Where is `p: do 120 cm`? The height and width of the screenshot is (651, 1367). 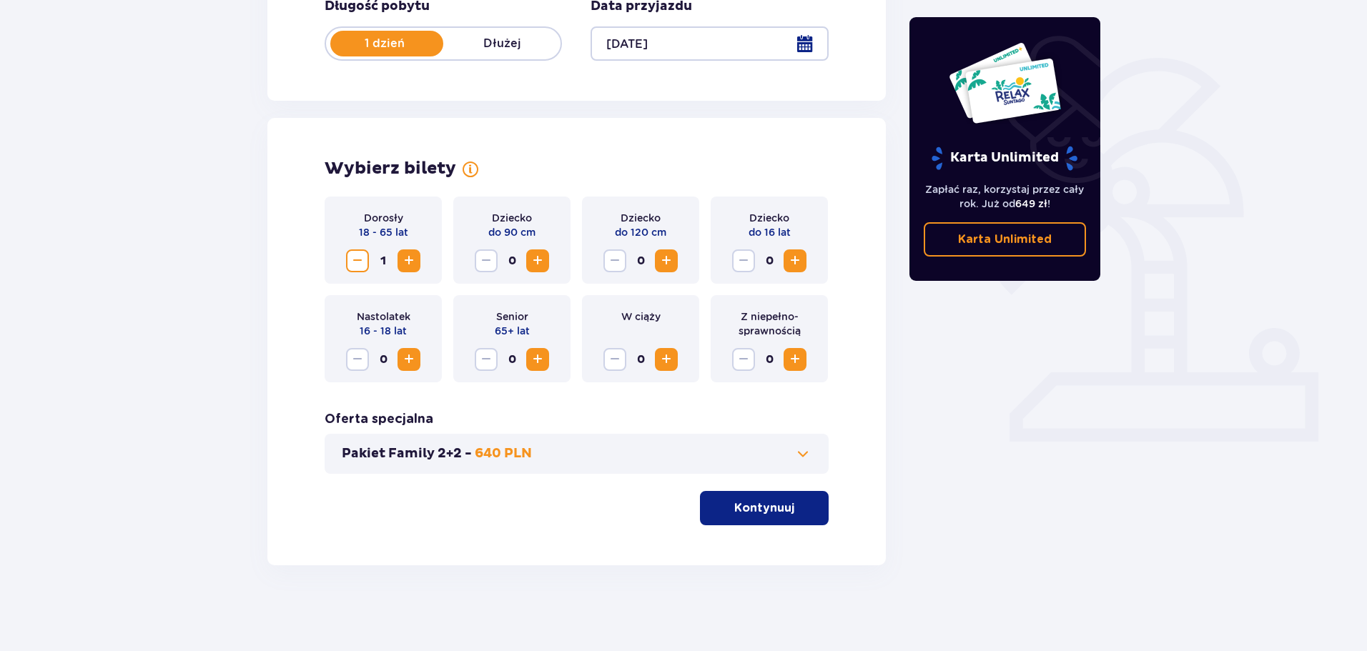 p: do 120 cm is located at coordinates (641, 232).